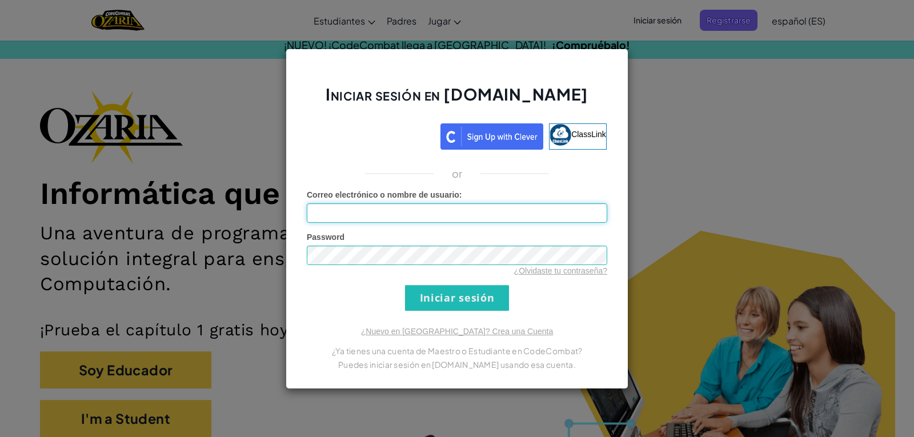  Describe the element at coordinates (457, 297) in the screenshot. I see `input: Iniciar sesión` at that location.